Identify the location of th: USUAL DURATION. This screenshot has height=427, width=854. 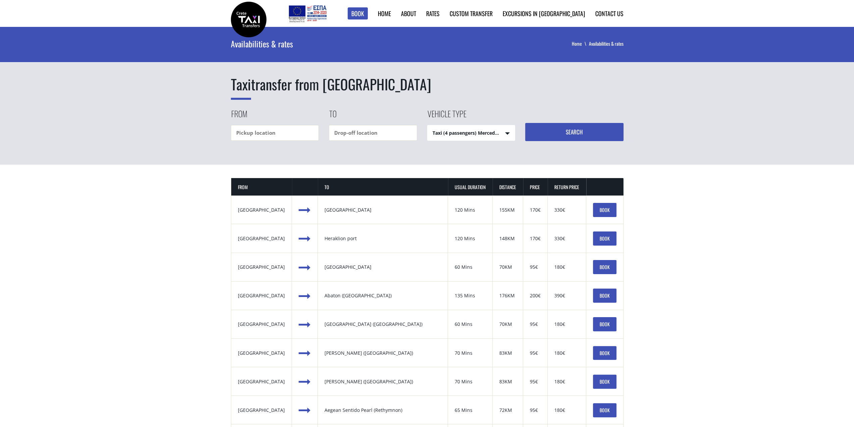
(470, 187).